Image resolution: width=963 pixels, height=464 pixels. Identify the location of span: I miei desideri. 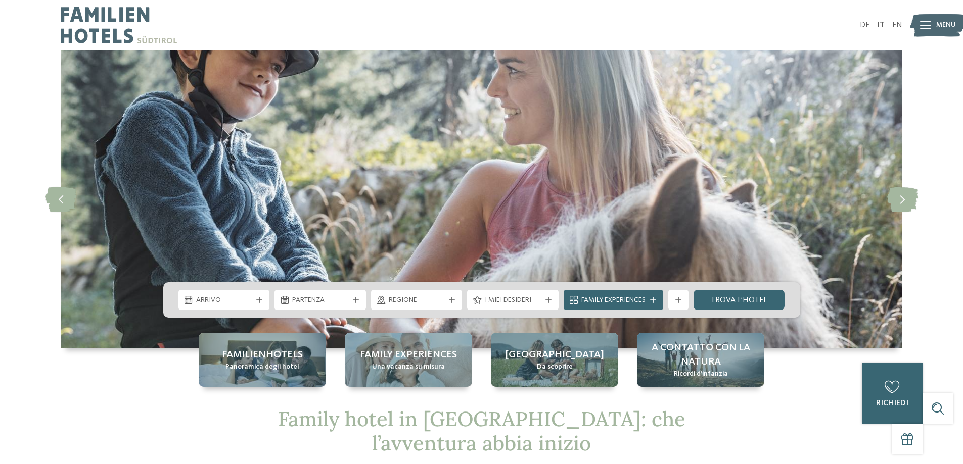
(512, 301).